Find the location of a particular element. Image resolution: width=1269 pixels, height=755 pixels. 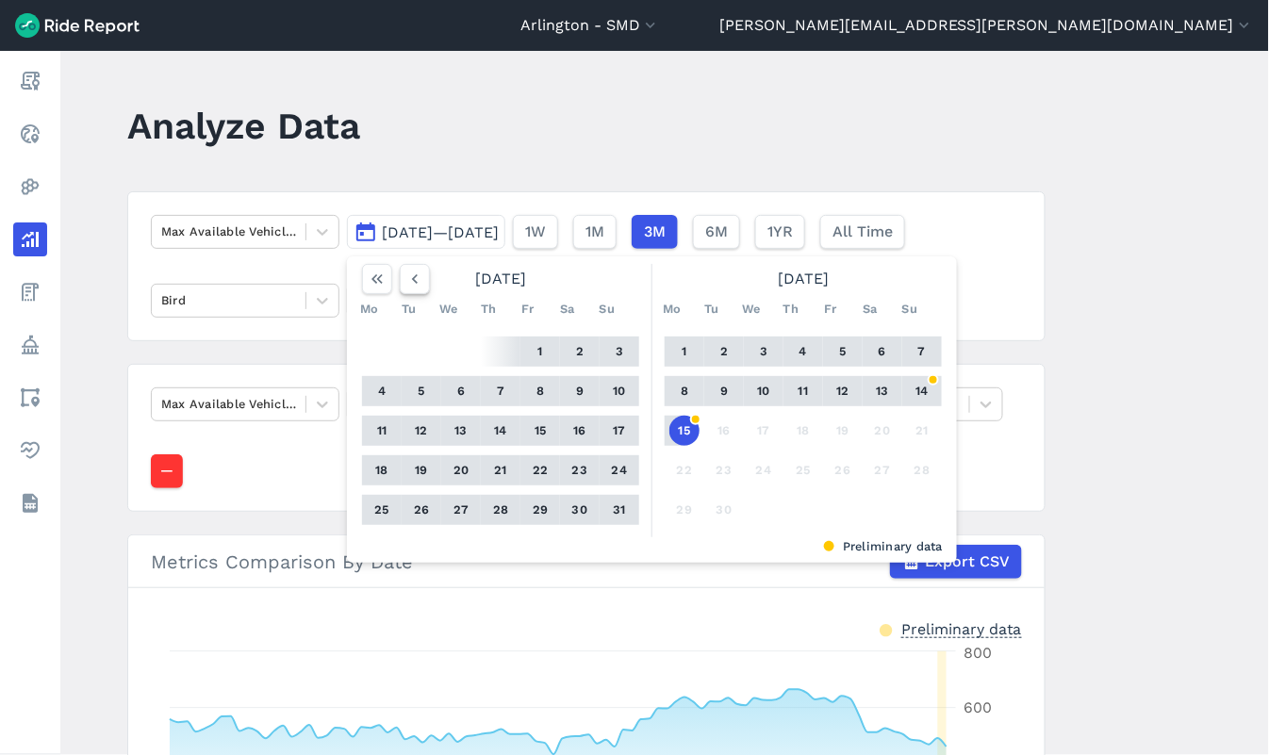

button: 1W is located at coordinates (535, 232).